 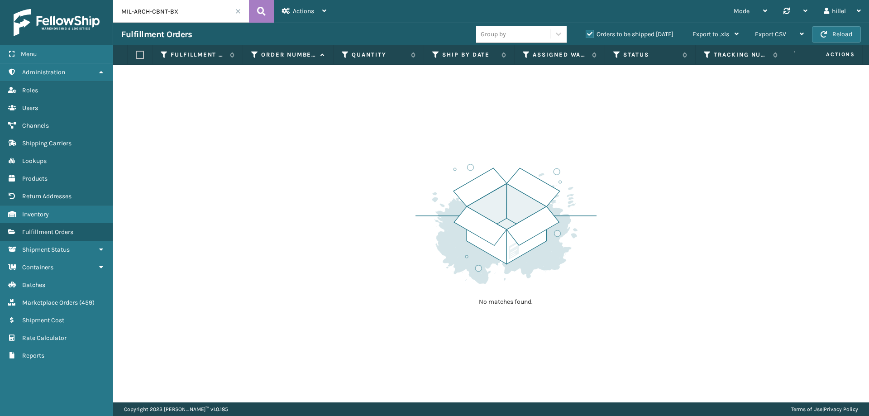 What do you see at coordinates (841, 409) in the screenshot?
I see `a: Privacy Policy` at bounding box center [841, 409].